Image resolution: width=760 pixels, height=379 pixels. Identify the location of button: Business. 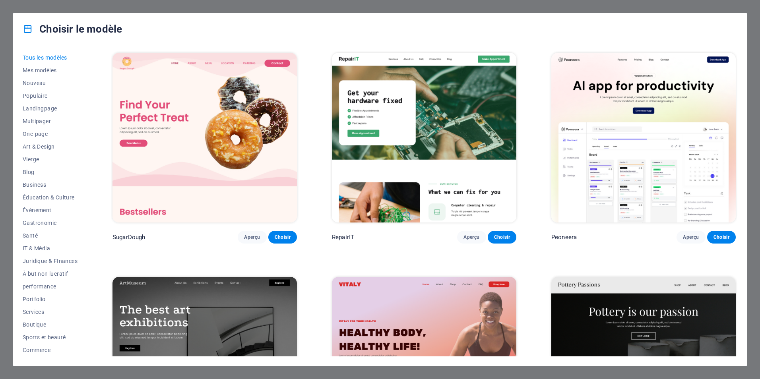
(50, 185).